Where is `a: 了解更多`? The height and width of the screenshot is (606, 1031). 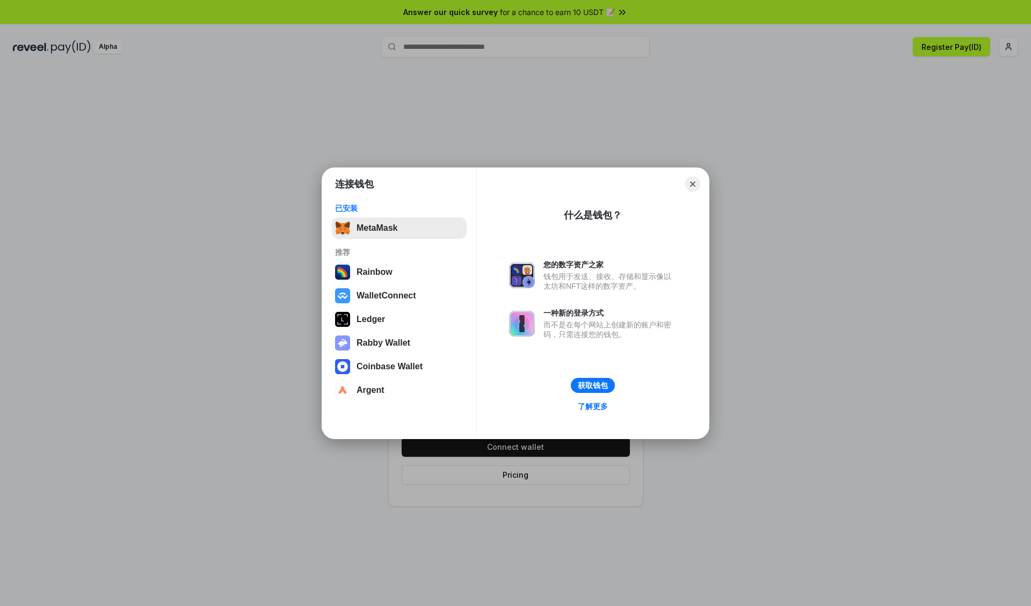
a: 了解更多 is located at coordinates (593, 406).